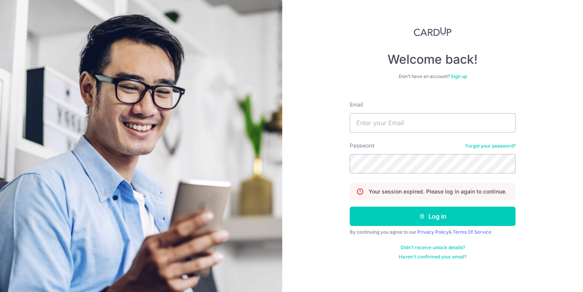 The image size is (583, 292). Describe the element at coordinates (491, 146) in the screenshot. I see `a: Forgot your password?` at that location.